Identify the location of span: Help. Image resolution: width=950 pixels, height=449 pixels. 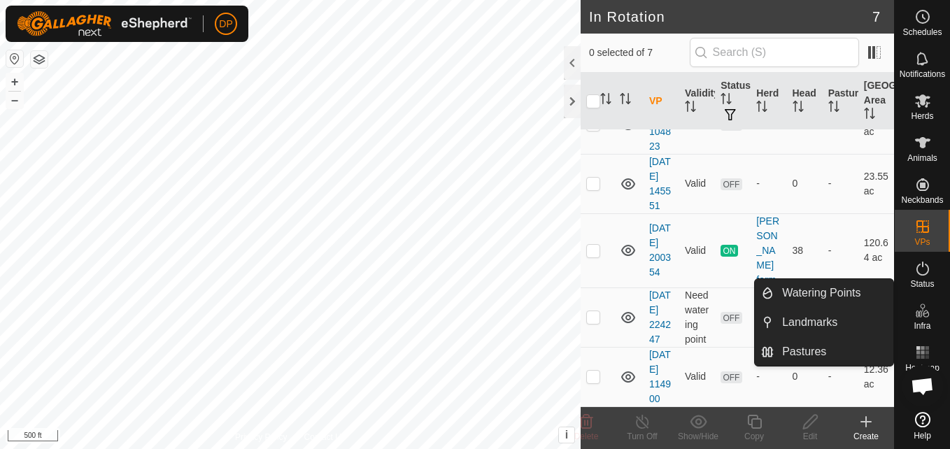
(922, 436).